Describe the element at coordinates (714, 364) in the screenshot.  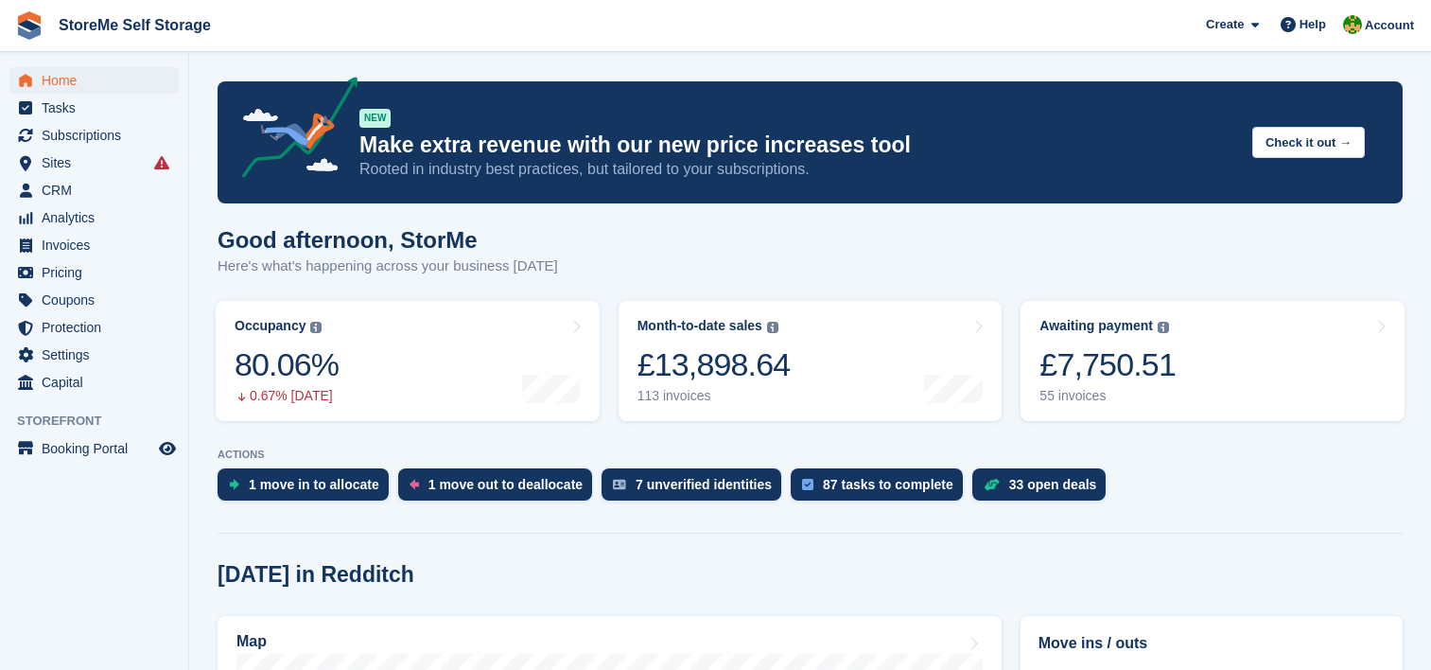
I see `div: £13,898.64` at that location.